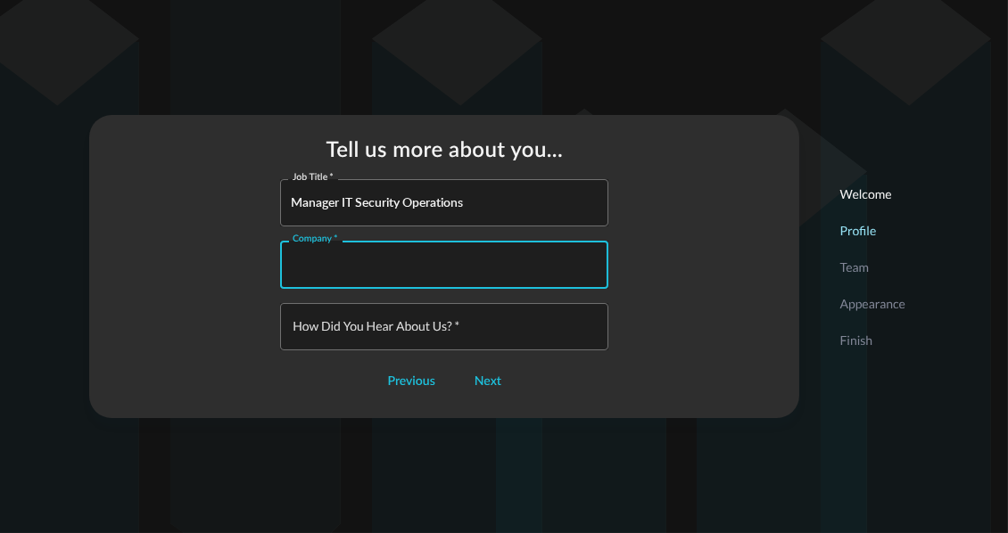 This screenshot has width=1008, height=533. What do you see at coordinates (872, 340) in the screenshot?
I see `p: Finish` at bounding box center [872, 340].